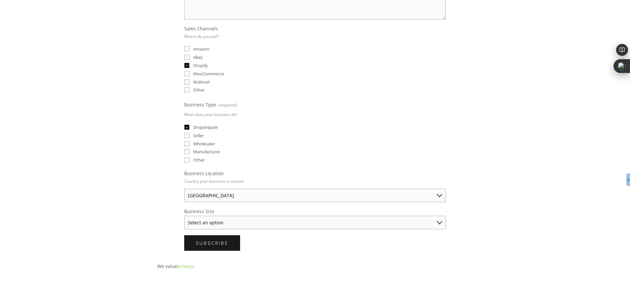 Image resolution: width=630 pixels, height=301 pixels. Describe the element at coordinates (315, 195) in the screenshot. I see `select: Business Location` at that location.